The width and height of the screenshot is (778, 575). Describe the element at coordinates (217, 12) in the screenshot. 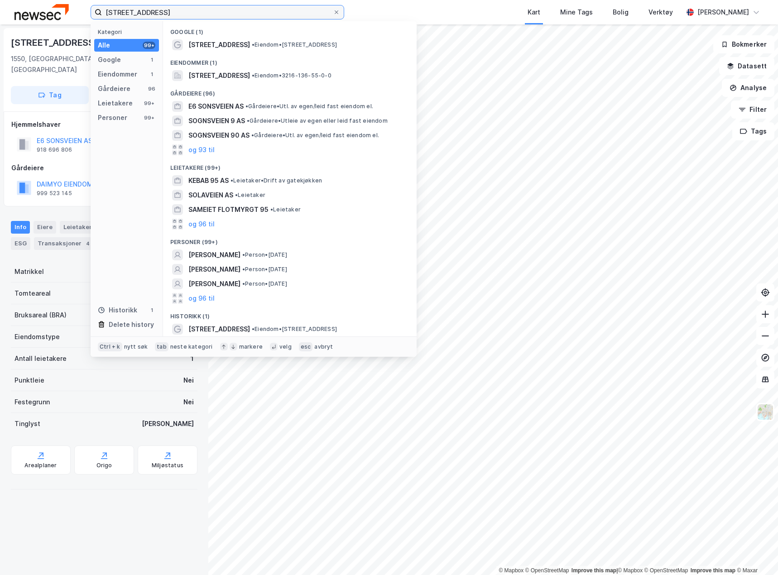

I see `input: Søk på adresse, matrikkel, gårdeiere, leietakere eller personer` at that location.